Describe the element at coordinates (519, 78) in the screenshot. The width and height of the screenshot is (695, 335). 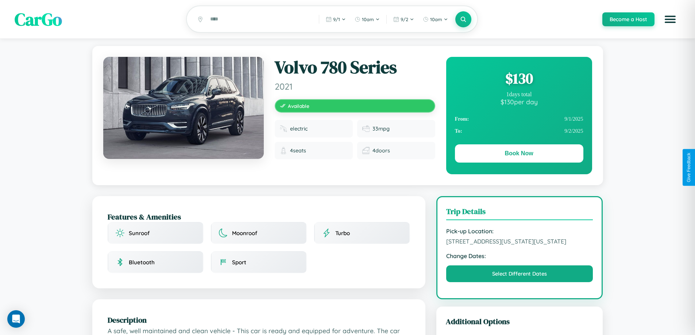
I see `div: $ 130` at that location.